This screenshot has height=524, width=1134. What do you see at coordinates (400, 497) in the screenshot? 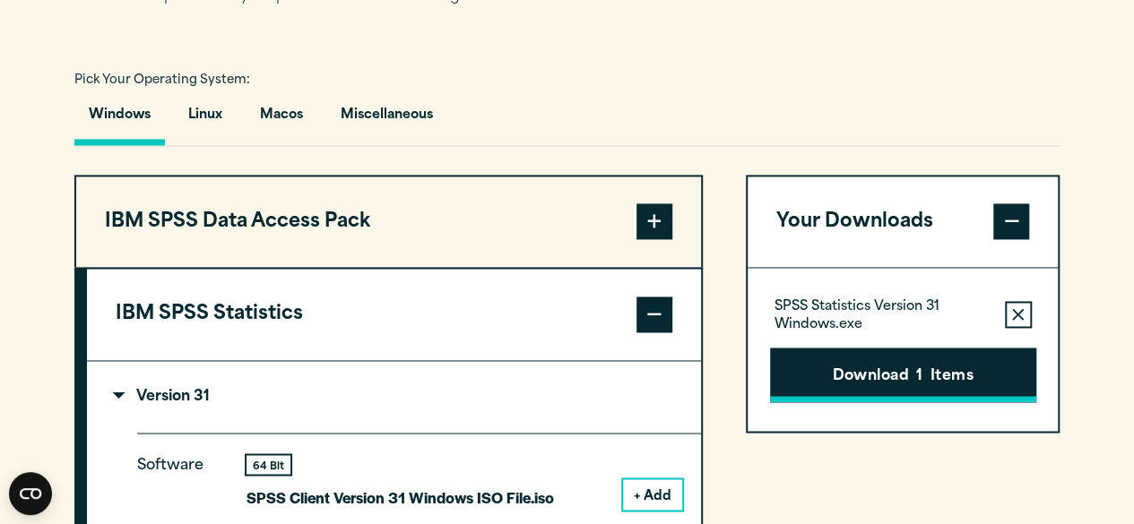
I see `p: SPSS Client Version 31 Windows ISO File.iso` at bounding box center [400, 497].